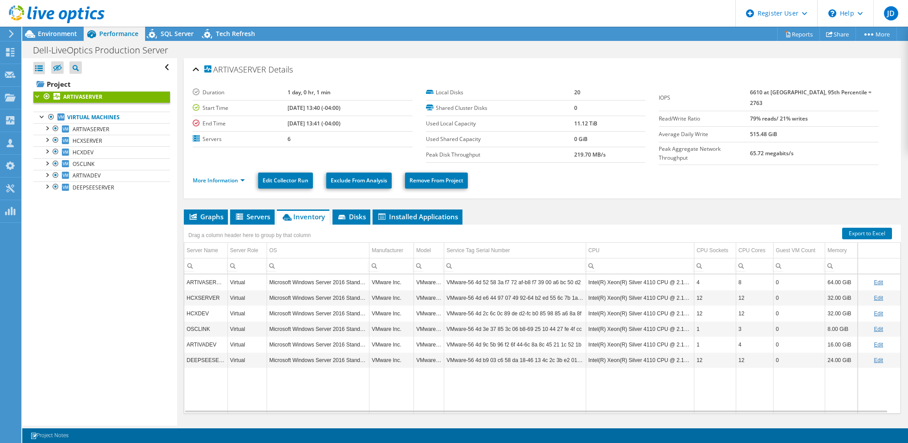  What do you see at coordinates (800, 251) in the screenshot?
I see `td: Guest VM Count Column` at bounding box center [800, 251].